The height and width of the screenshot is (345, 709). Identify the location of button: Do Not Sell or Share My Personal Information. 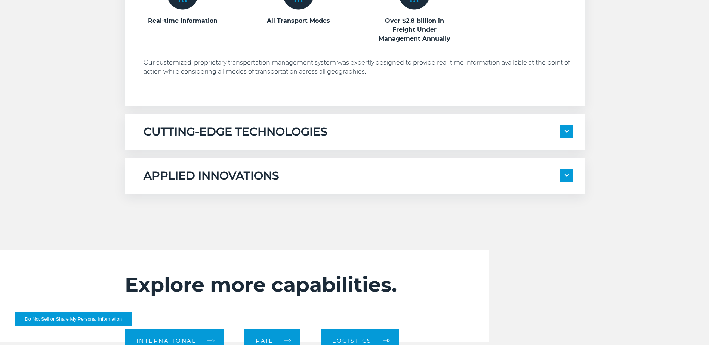
(73, 320).